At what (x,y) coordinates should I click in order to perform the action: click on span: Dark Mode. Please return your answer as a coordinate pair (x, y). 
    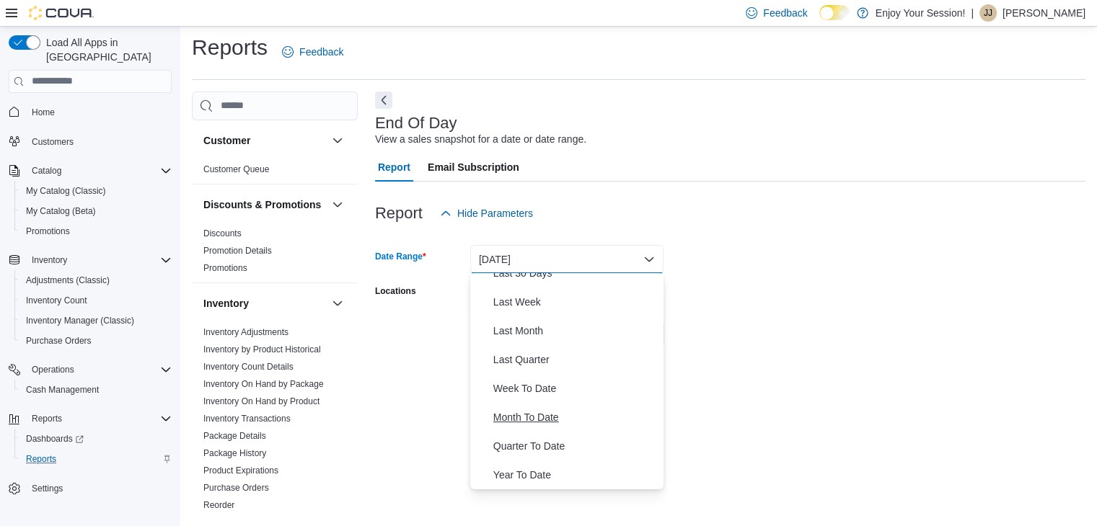
    Looking at the image, I should click on (819, 20).